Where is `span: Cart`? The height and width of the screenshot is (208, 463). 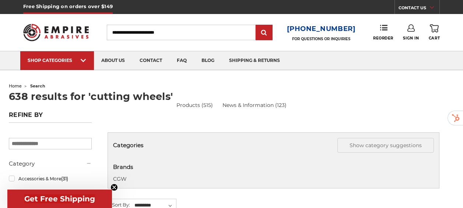 span: Cart is located at coordinates (434, 38).